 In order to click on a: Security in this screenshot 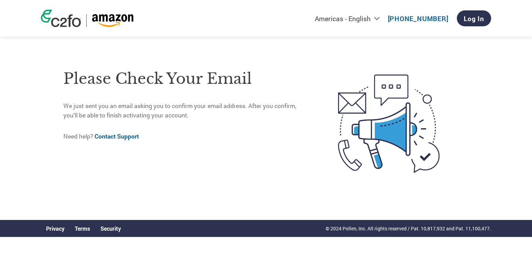, I will do `click(111, 228)`.